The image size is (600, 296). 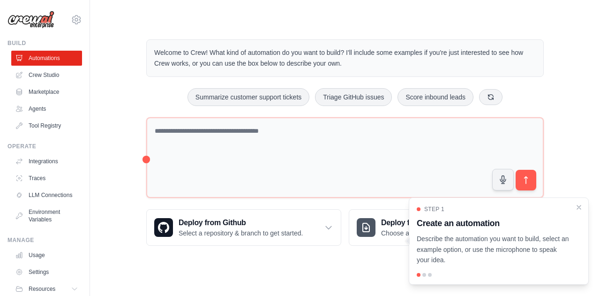 What do you see at coordinates (579, 207) in the screenshot?
I see `button: Close walkthrough` at bounding box center [579, 207].